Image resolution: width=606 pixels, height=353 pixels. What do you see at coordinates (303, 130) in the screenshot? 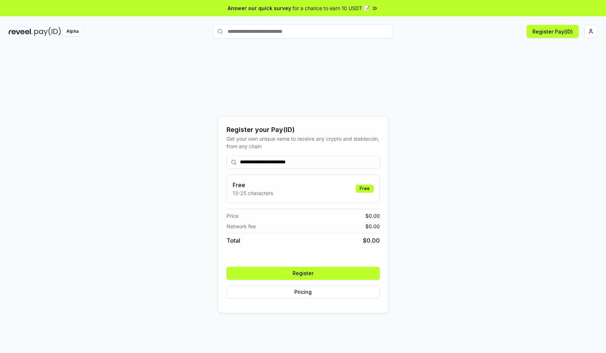
I see `div: Register your Pay(ID)` at bounding box center [303, 130].